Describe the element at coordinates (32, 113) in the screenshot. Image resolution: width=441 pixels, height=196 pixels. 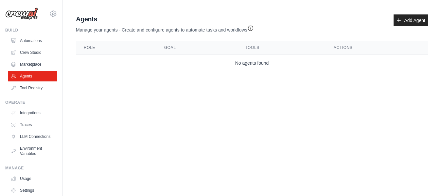
I see `a: Integrations` at that location.